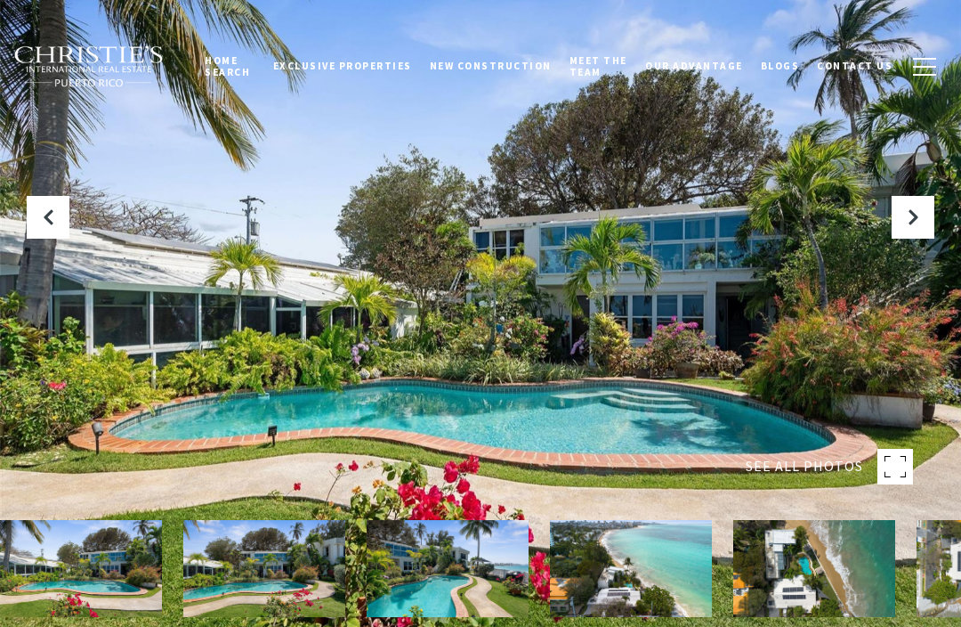  Describe the element at coordinates (781, 66) in the screenshot. I see `span: Blogs` at that location.